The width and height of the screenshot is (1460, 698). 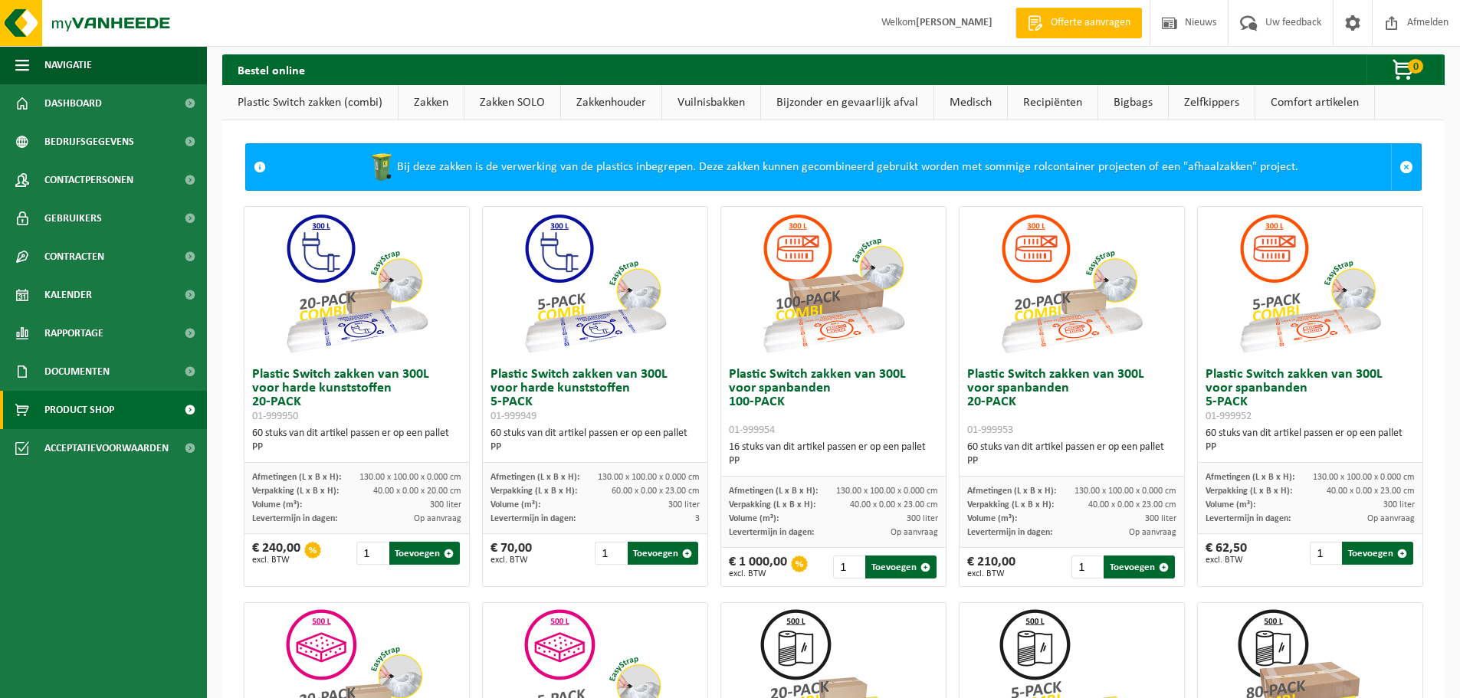 I want to click on a: Offerte aanvragen, so click(x=1078, y=23).